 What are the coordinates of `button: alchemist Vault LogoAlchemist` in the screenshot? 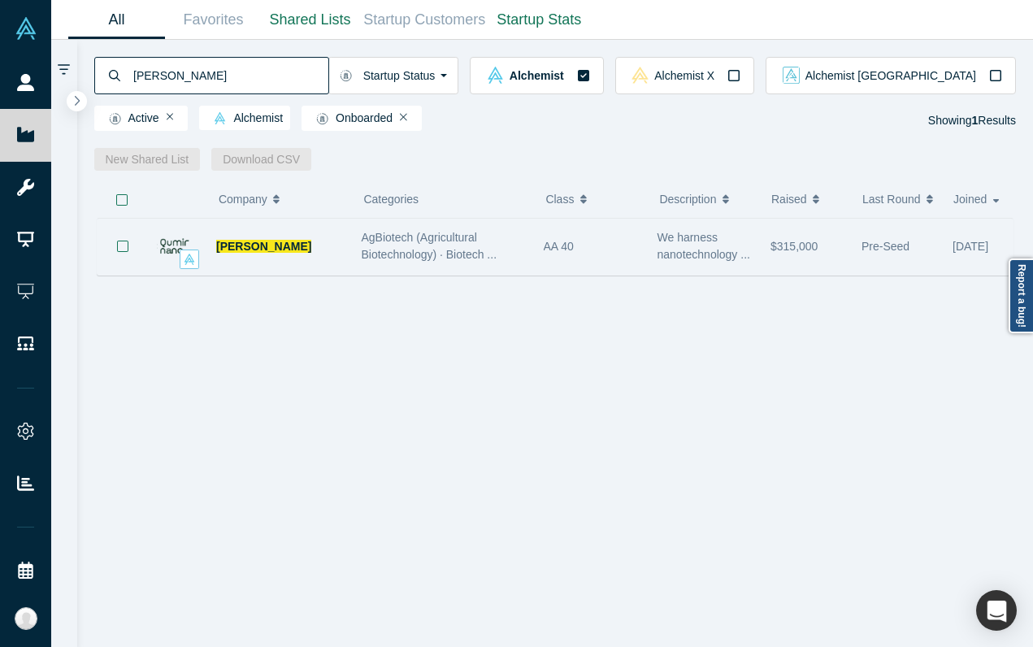 It's located at (537, 76).